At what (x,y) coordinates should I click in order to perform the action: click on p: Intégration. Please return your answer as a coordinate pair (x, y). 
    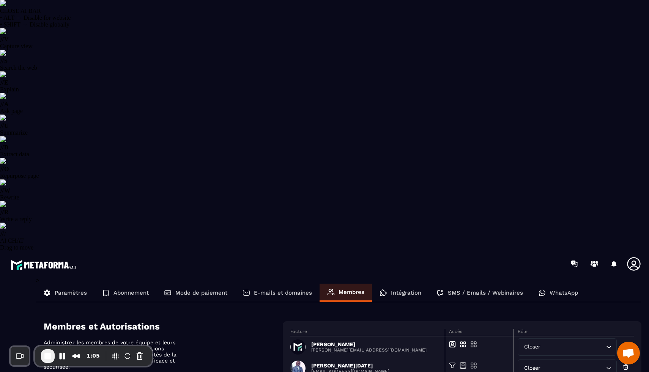
    Looking at the image, I should click on (406, 293).